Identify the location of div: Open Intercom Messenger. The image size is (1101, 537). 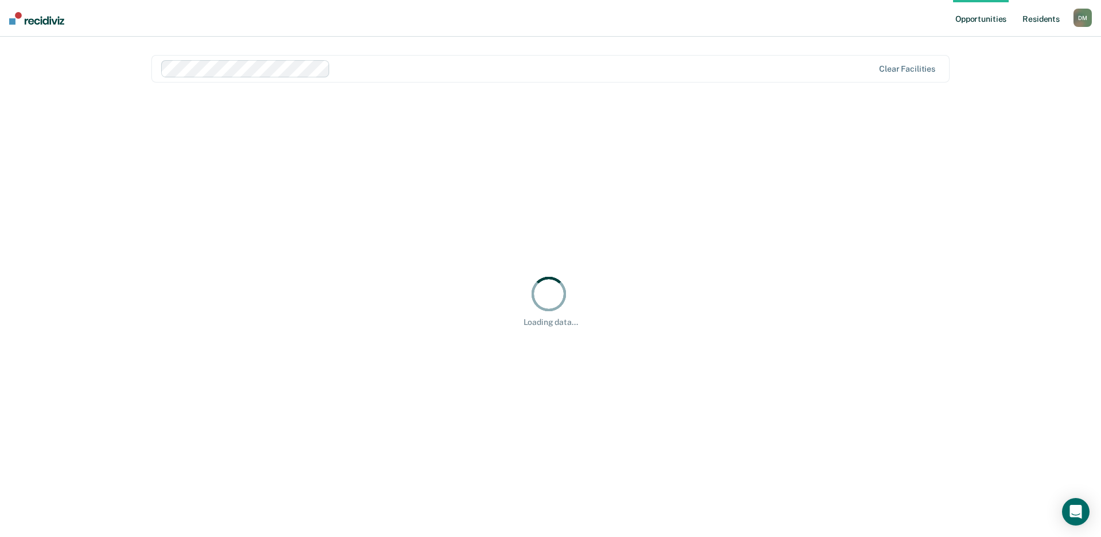
(1075, 512).